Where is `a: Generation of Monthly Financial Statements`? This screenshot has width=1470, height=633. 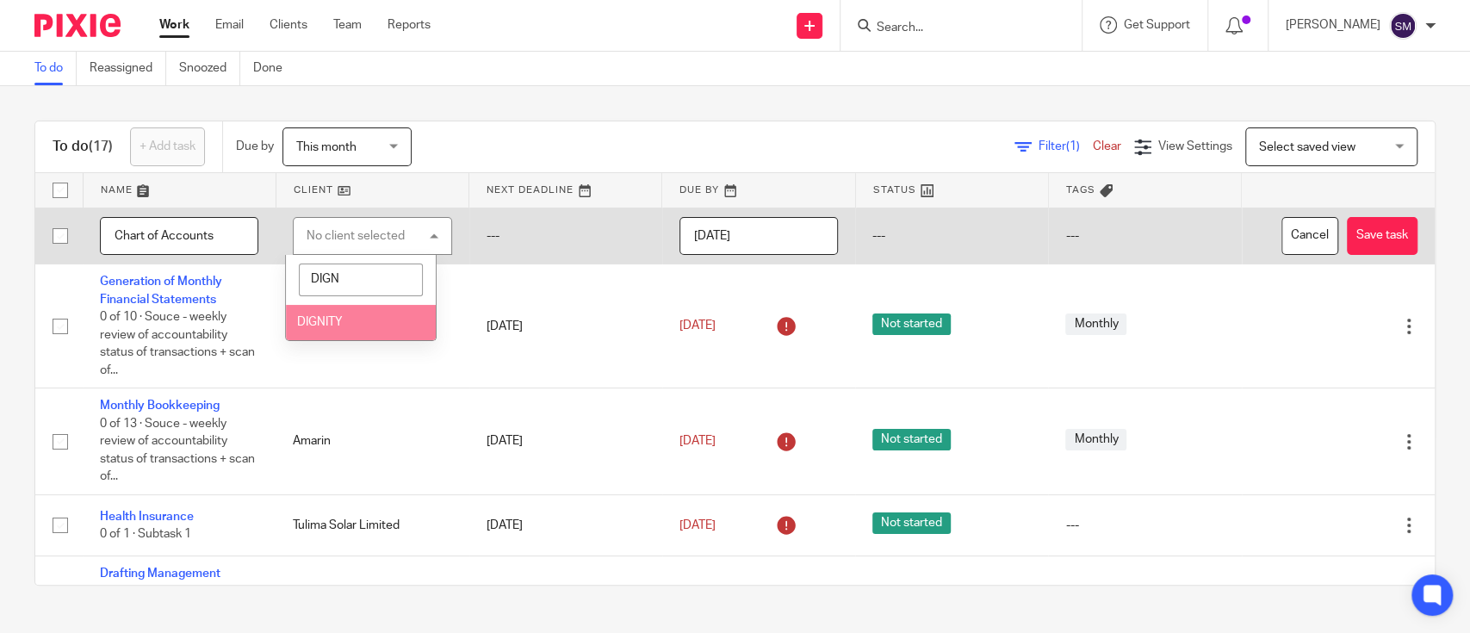 a: Generation of Monthly Financial Statements is located at coordinates (161, 290).